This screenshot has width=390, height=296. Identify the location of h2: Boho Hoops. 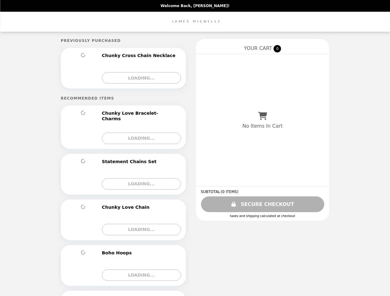
(118, 253).